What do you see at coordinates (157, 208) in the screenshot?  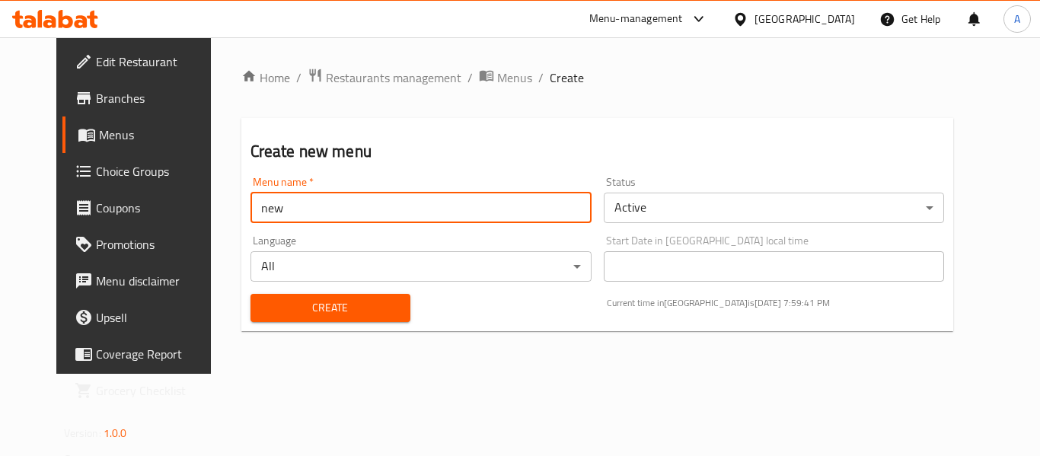 I see `span: Coupons` at bounding box center [157, 208].